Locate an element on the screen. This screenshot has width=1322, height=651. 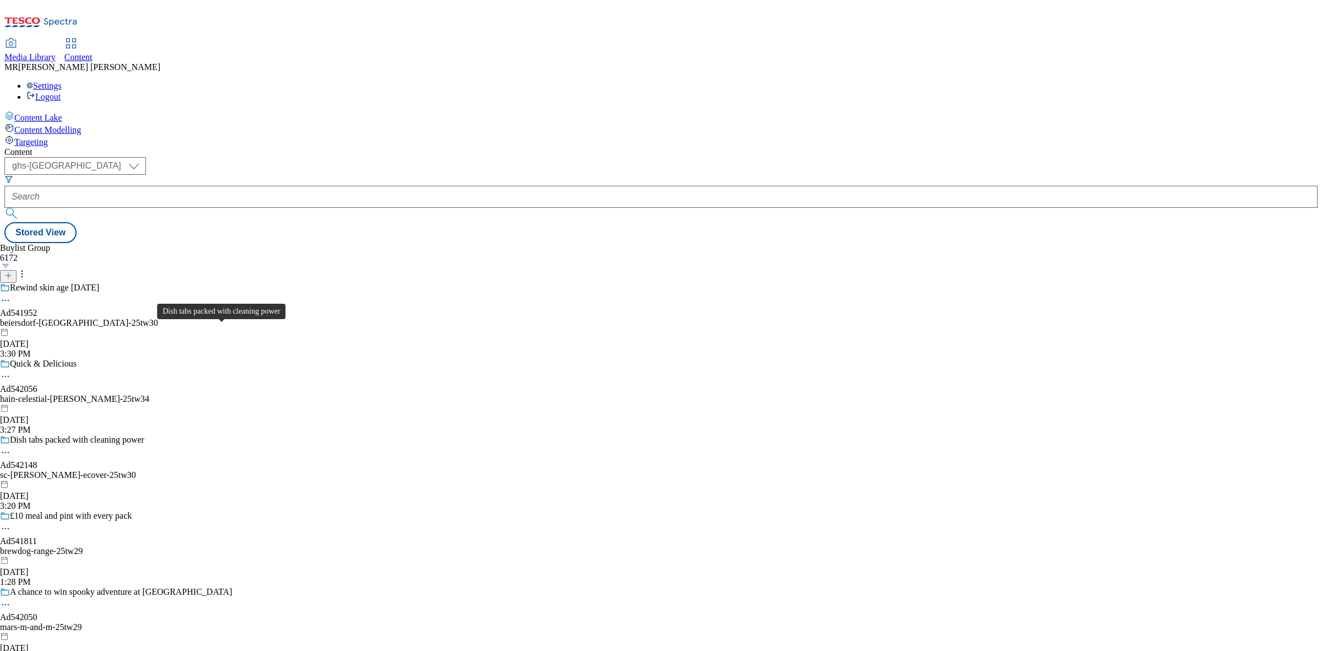
span: Media Library is located at coordinates (30, 57).